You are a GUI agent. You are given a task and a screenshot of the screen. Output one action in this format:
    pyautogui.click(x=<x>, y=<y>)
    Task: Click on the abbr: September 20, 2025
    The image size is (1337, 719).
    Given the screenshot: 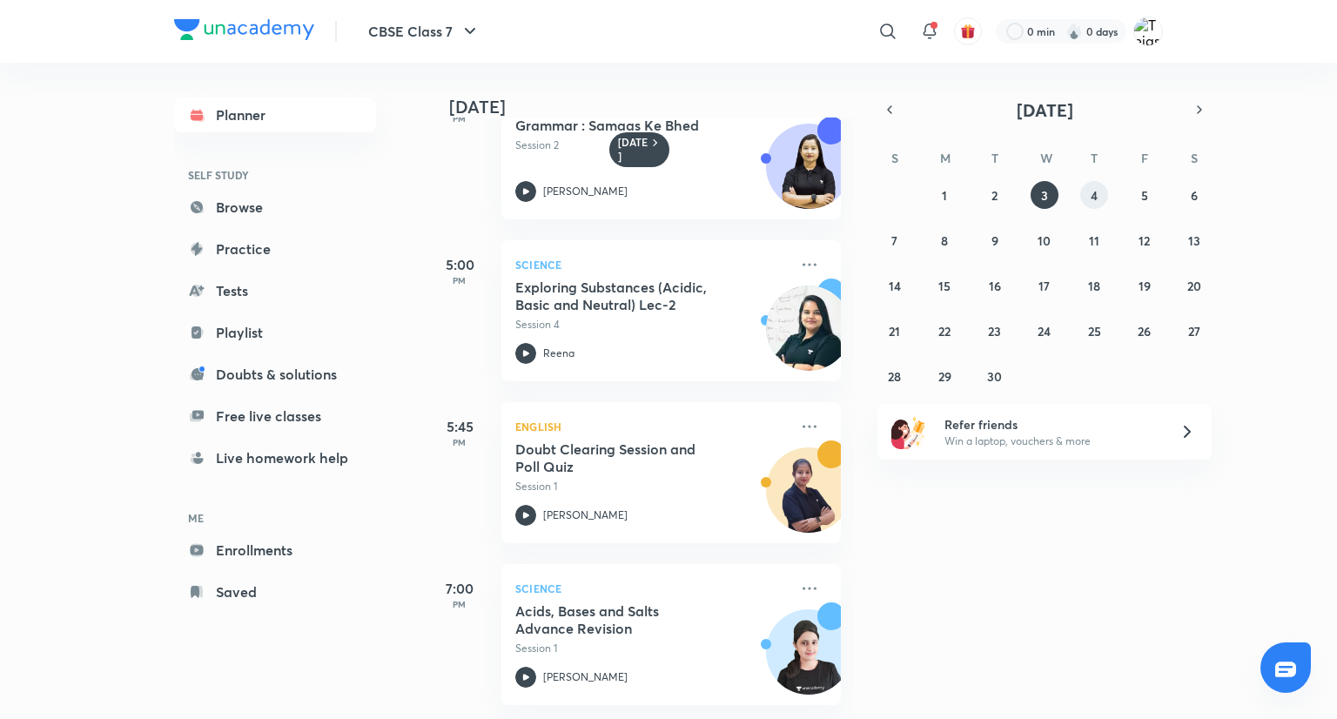 What is the action you would take?
    pyautogui.click(x=1195, y=286)
    